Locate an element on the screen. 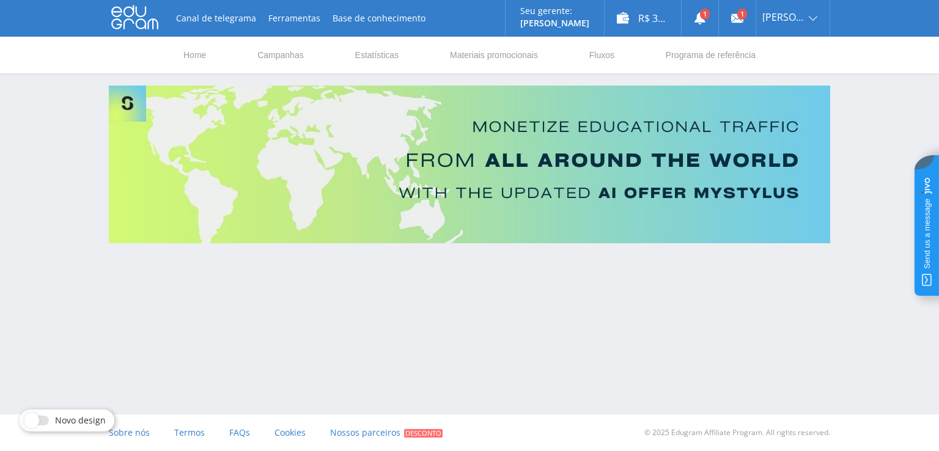  span: Nossos parceiros is located at coordinates (365, 432).